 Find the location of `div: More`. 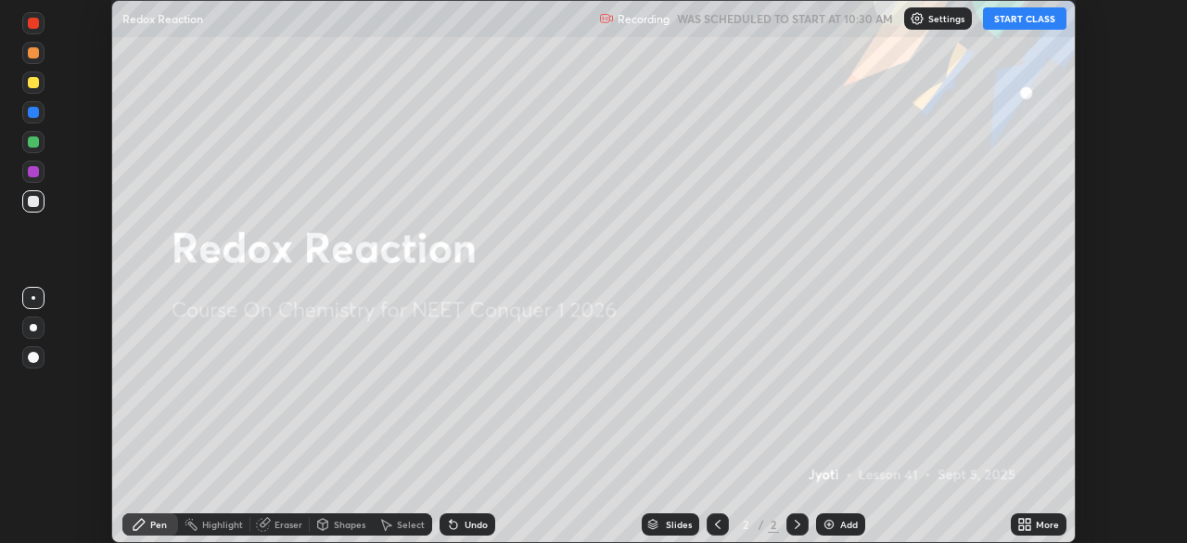

div: More is located at coordinates (1047, 524).